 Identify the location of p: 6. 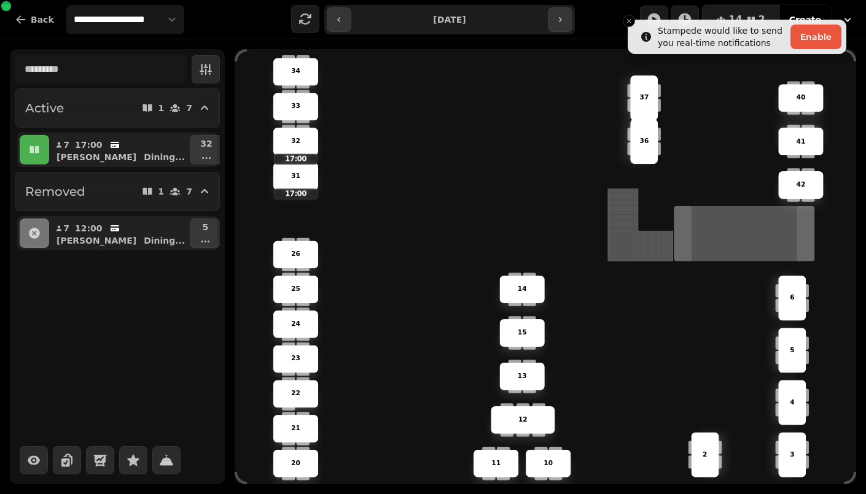
(792, 298).